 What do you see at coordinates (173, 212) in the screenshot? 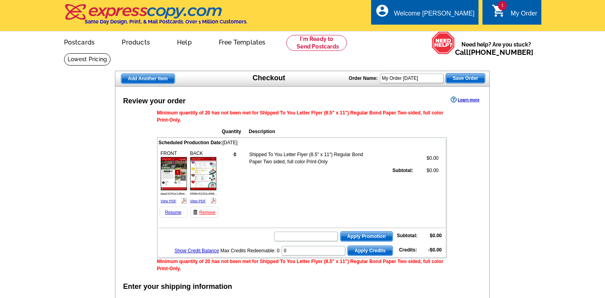
I see `a: Resume` at bounding box center [173, 212].